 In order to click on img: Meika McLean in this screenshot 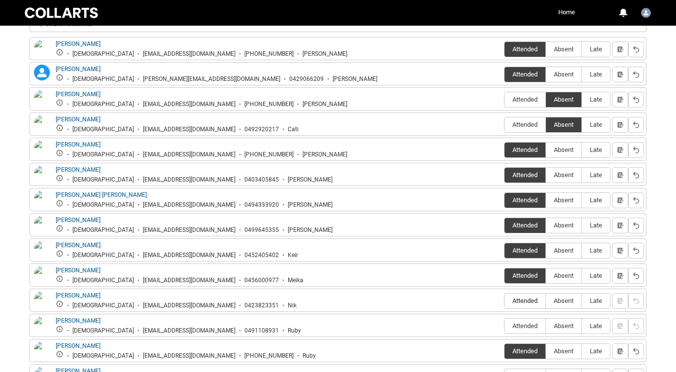, I will do `click(42, 276)`.